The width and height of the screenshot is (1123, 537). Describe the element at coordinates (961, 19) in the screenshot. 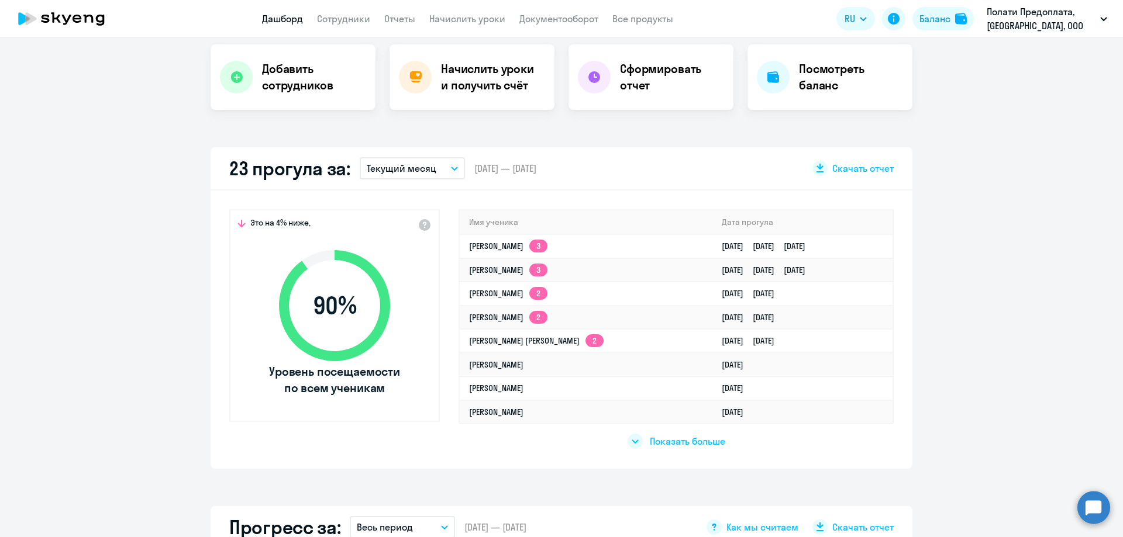

I see `img: balance` at that location.